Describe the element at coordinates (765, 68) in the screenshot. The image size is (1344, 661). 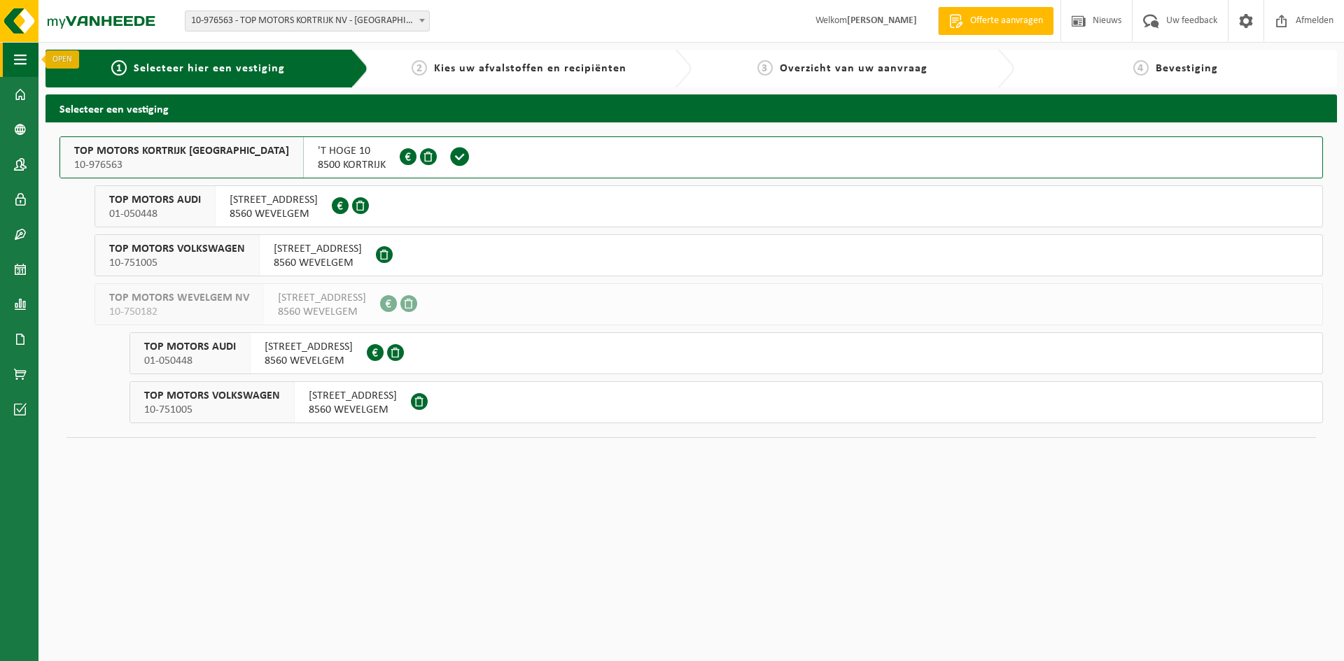
I see `span: 3` at that location.